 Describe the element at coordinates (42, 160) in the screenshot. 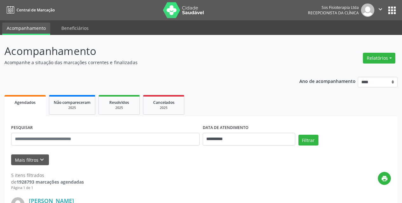

I see `i: keyboard_arrow_down` at that location.